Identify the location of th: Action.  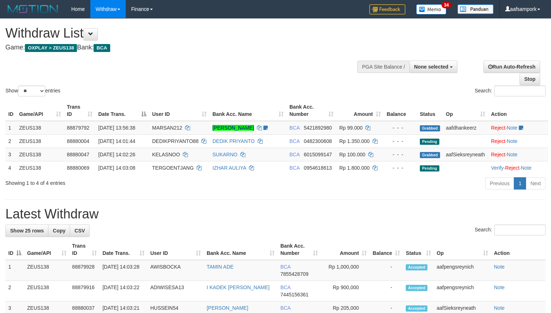
(518, 111).